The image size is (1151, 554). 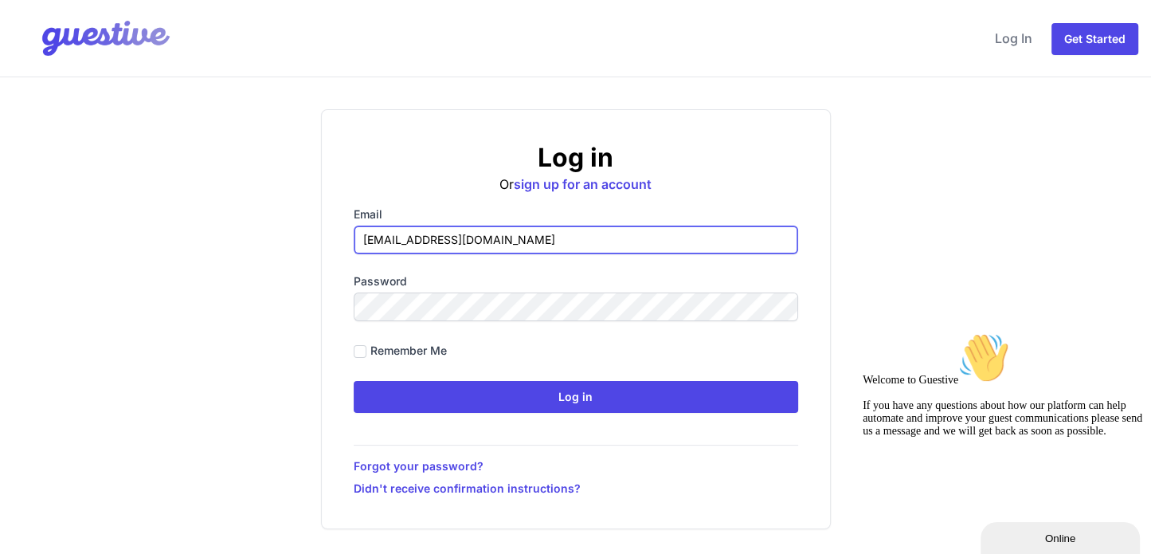 What do you see at coordinates (583, 184) in the screenshot?
I see `a: sign up for an account` at bounding box center [583, 184].